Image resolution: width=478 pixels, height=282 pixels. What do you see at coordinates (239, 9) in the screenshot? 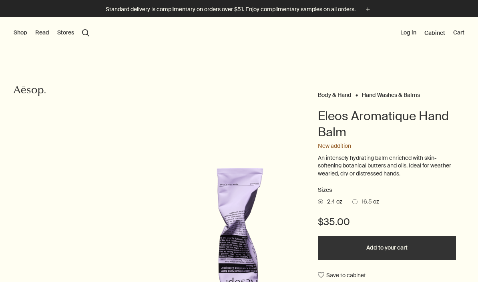
I see `button: Standard delivery is complimentary on orders over $51. Enjoy complimentary samples on all orders.` at bounding box center [239, 9].